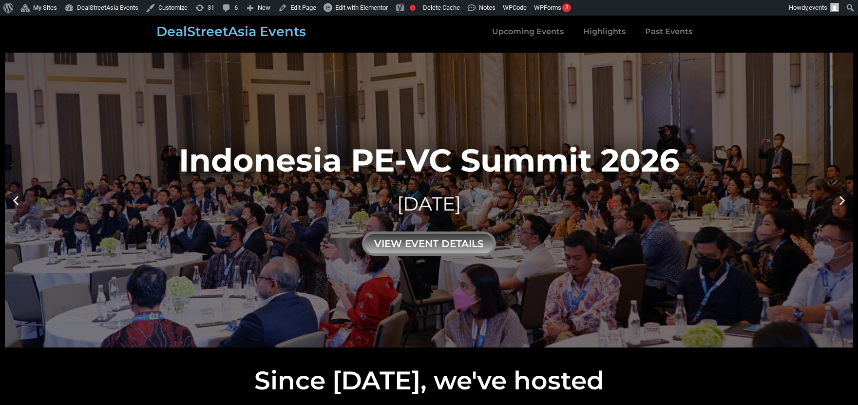  Describe the element at coordinates (842, 200) in the screenshot. I see `div: Next slide` at that location.